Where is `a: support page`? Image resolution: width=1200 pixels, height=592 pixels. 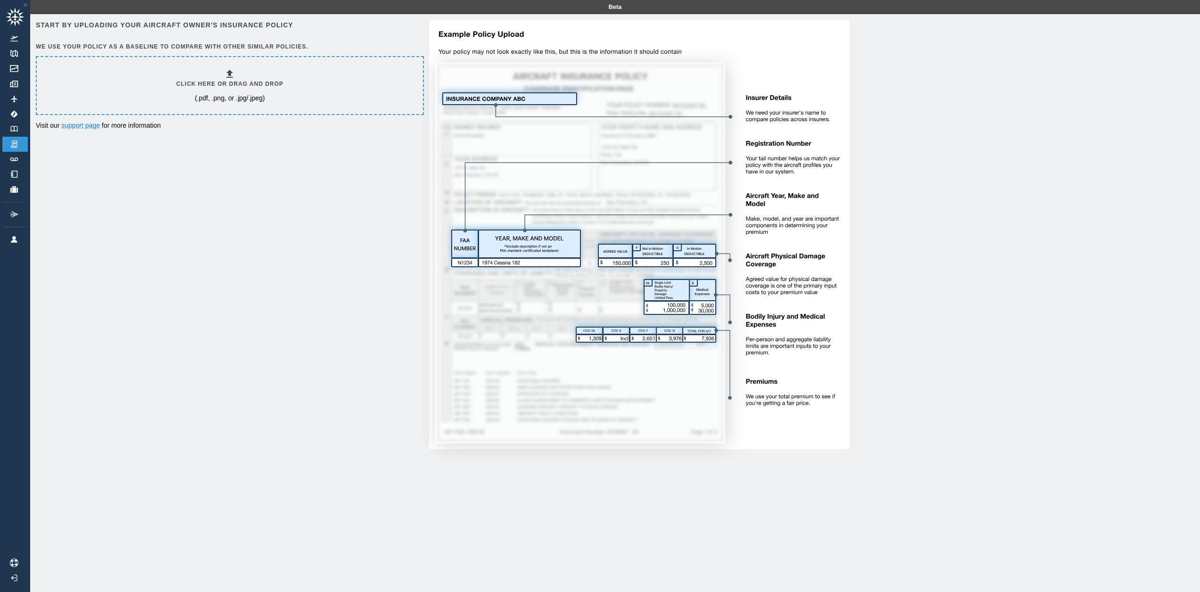
a: support page is located at coordinates (81, 125).